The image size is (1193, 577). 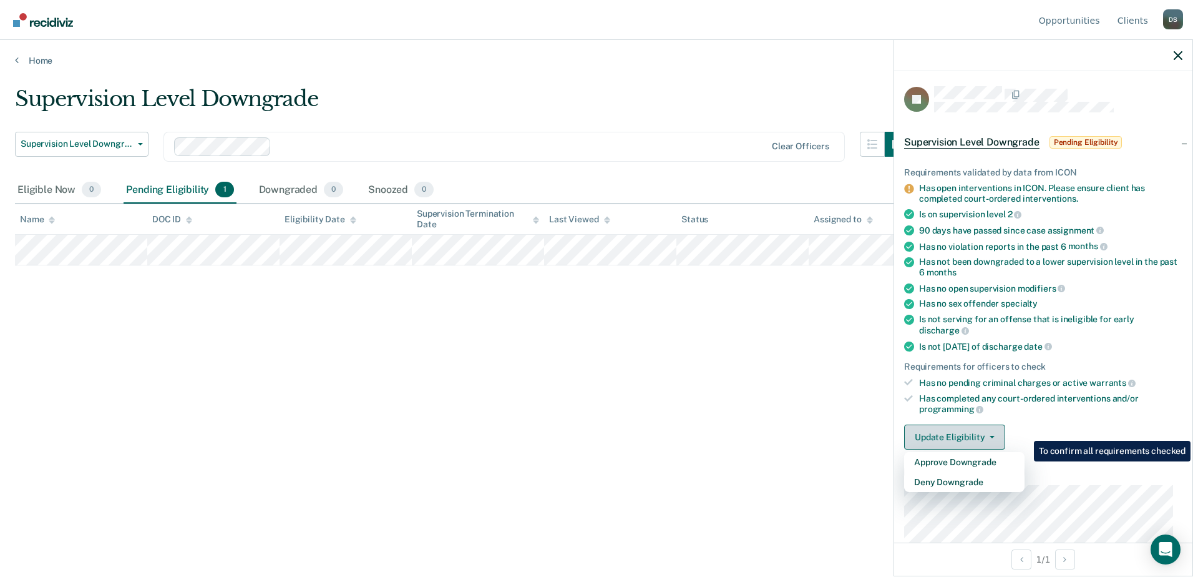 I want to click on div: Is not serving for an offense that is ineligible for early, so click(x=1051, y=324).